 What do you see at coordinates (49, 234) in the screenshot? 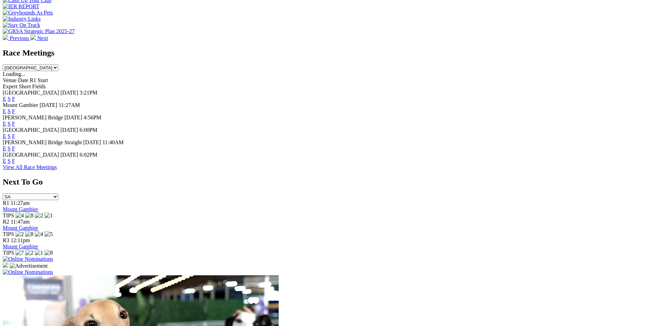
I see `img: 5` at bounding box center [49, 234].